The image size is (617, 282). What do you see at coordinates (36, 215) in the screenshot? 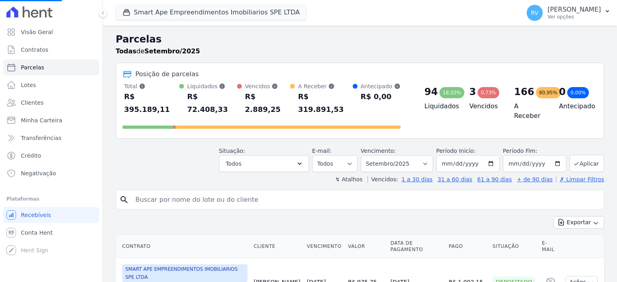
I see `span: Recebíveis` at bounding box center [36, 215].